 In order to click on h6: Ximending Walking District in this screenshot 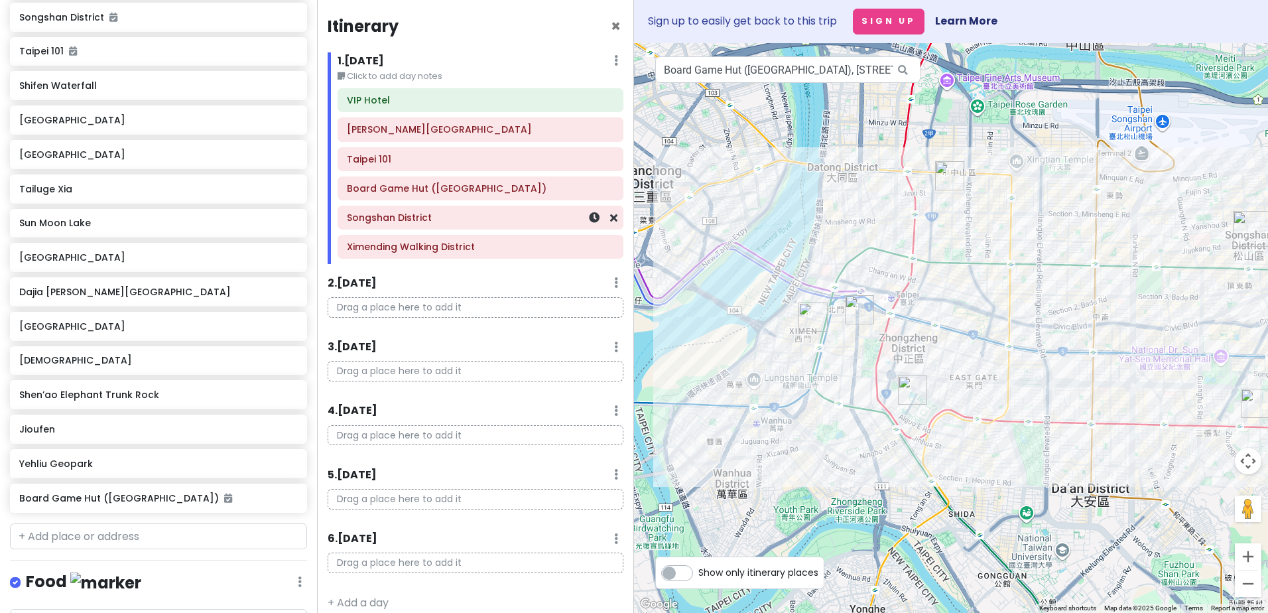, I will do `click(480, 247)`.